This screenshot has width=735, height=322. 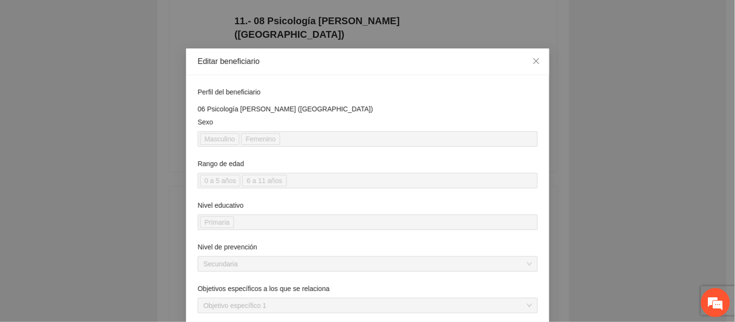 I want to click on span: Estamos en línea., so click(x=95, y=155).